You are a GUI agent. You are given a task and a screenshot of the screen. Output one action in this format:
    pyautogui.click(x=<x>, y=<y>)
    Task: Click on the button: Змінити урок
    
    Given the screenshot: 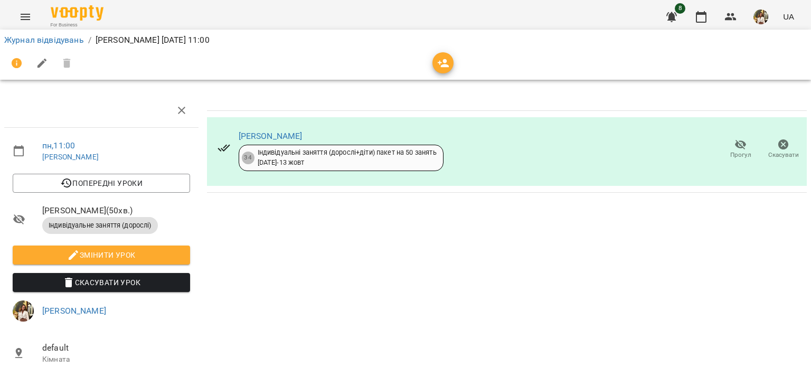 What is the action you would take?
    pyautogui.click(x=101, y=255)
    